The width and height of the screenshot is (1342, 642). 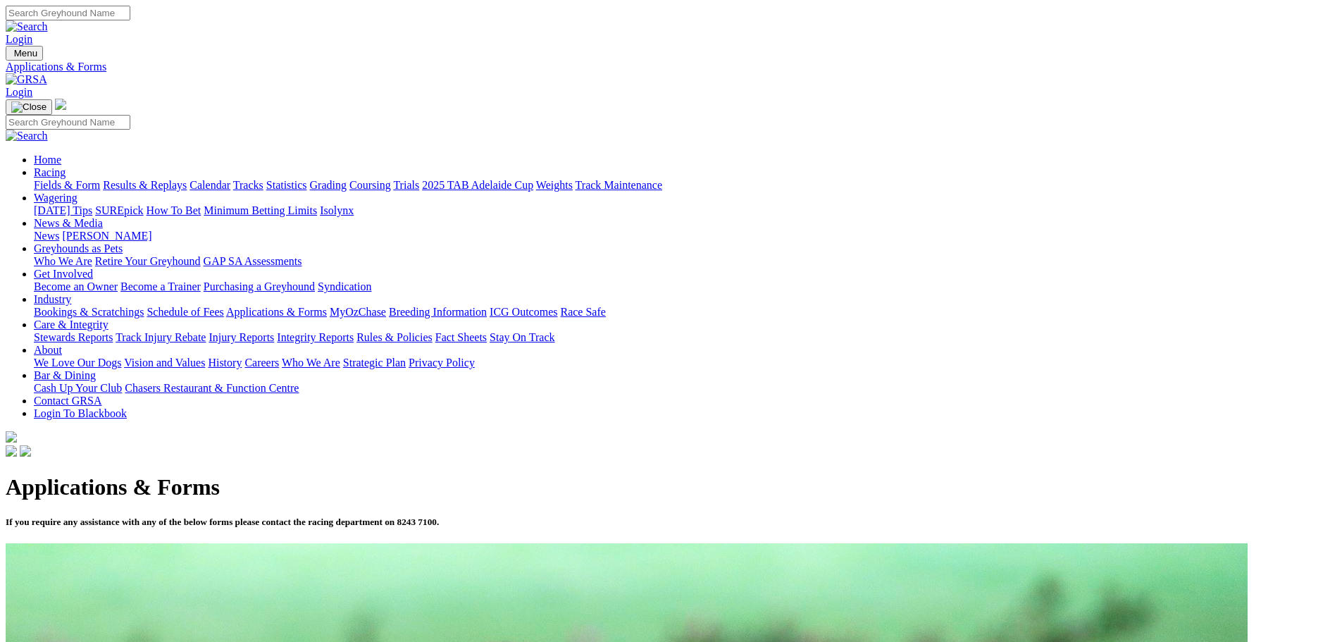 What do you see at coordinates (67, 185) in the screenshot?
I see `a: Fields & Form` at bounding box center [67, 185].